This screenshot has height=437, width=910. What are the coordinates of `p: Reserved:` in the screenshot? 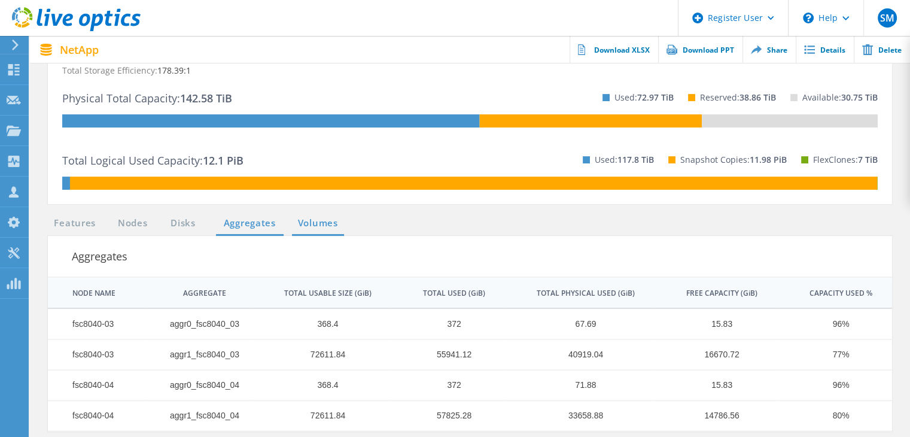 It's located at (737, 97).